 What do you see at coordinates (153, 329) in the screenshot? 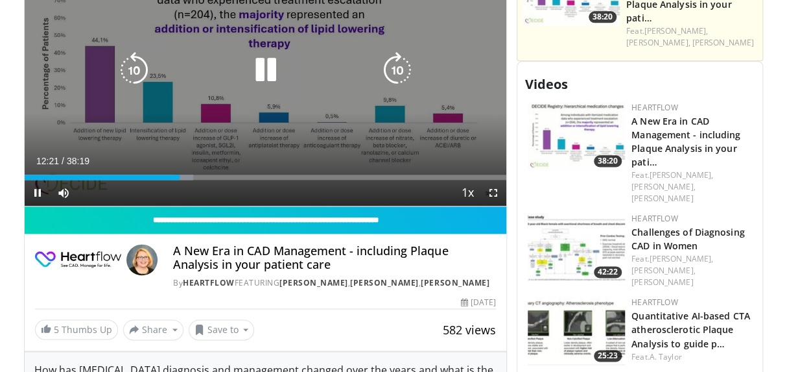
I see `button: Share` at bounding box center [153, 329].